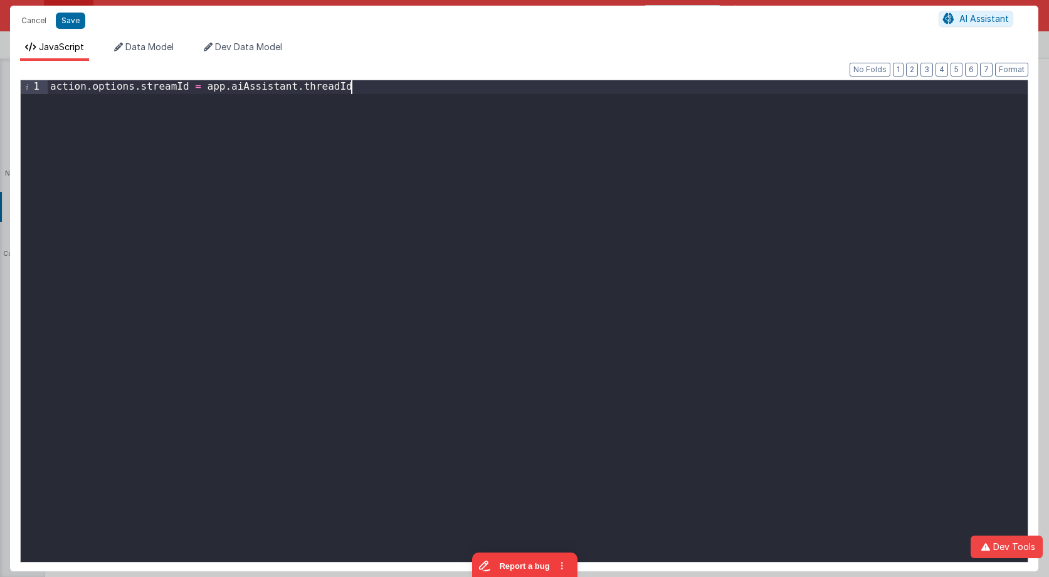  Describe the element at coordinates (1007, 547) in the screenshot. I see `button: Dev Tools` at that location.